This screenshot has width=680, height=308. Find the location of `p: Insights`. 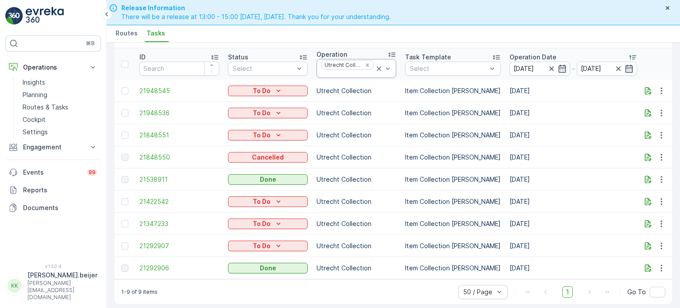

p: Insights is located at coordinates (34, 82).